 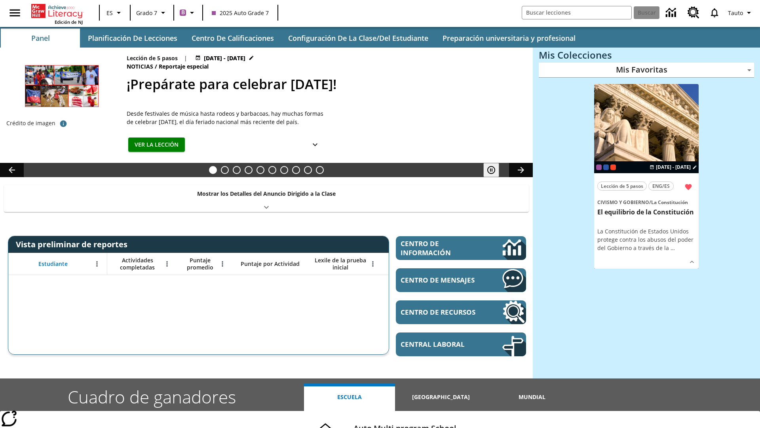 I want to click on span: Central laboral, so click(x=440, y=344).